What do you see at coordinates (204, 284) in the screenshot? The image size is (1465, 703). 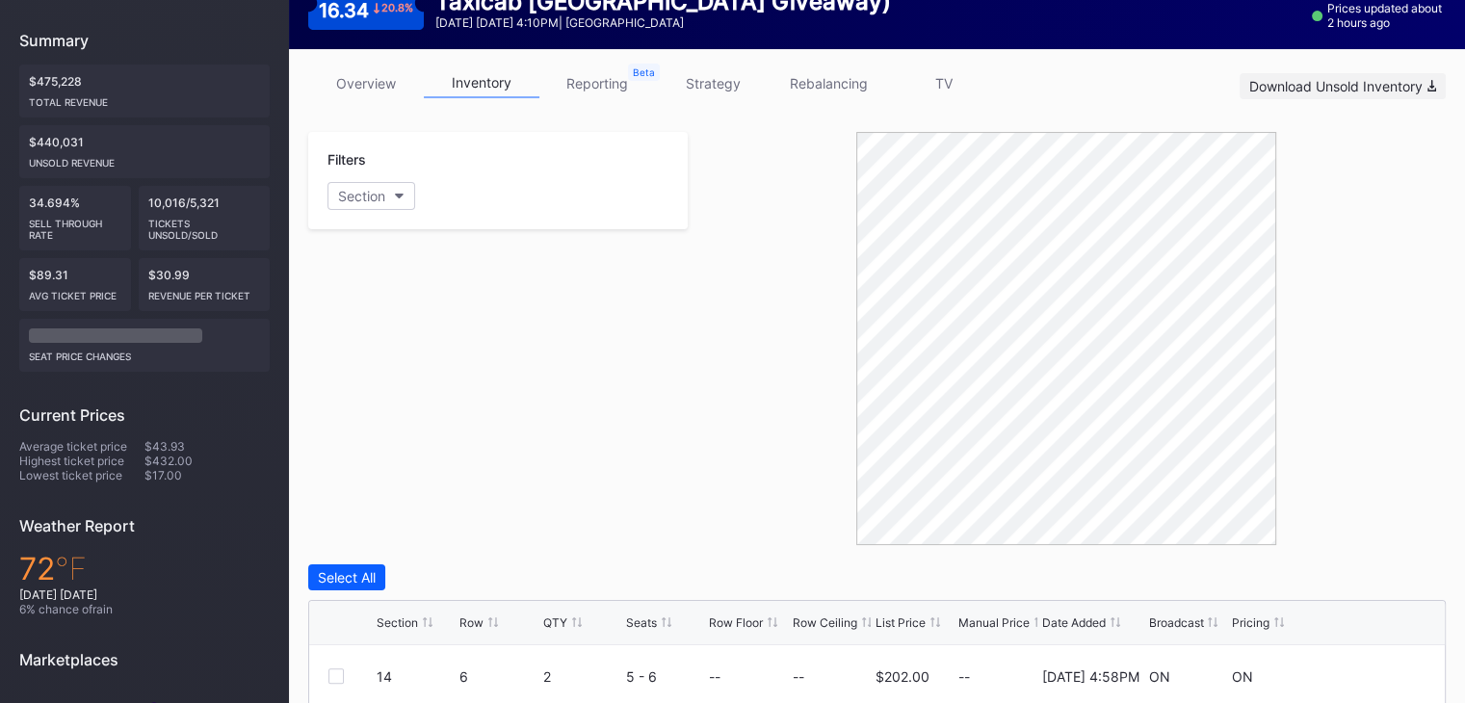 I see `div: $30.99` at bounding box center [204, 284].